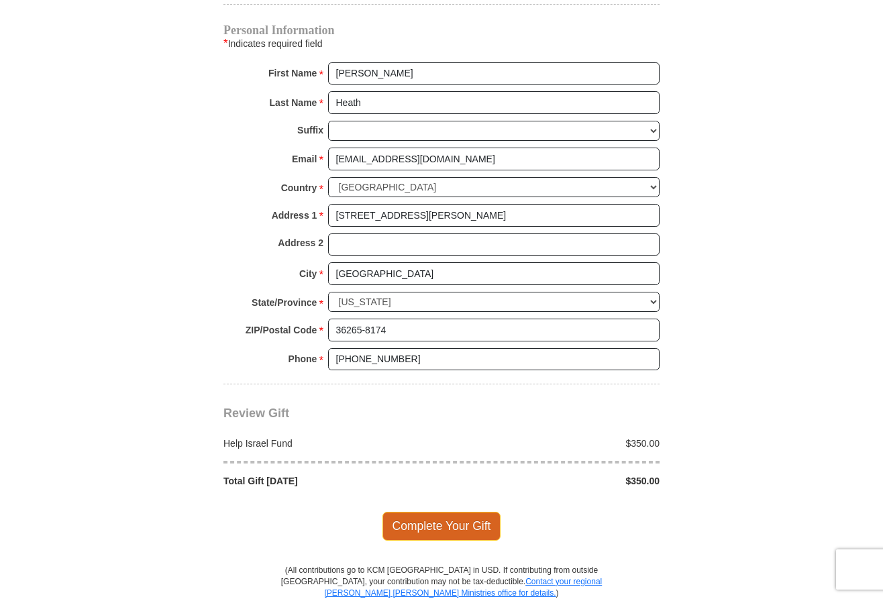  What do you see at coordinates (303, 359) in the screenshot?
I see `strong: Phone` at bounding box center [303, 359].